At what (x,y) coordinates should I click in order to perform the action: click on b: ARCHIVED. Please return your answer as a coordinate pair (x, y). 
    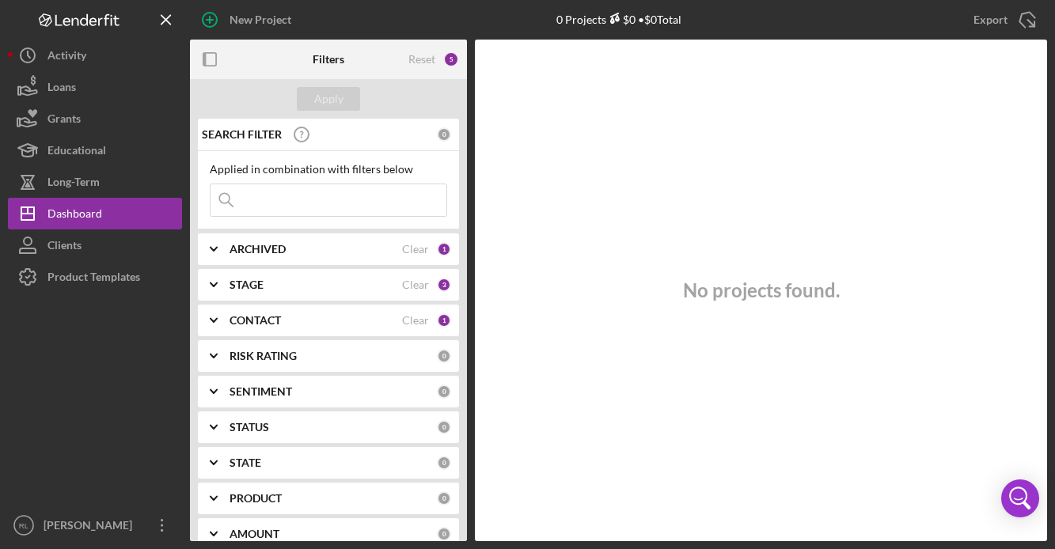
    Looking at the image, I should click on (257, 249).